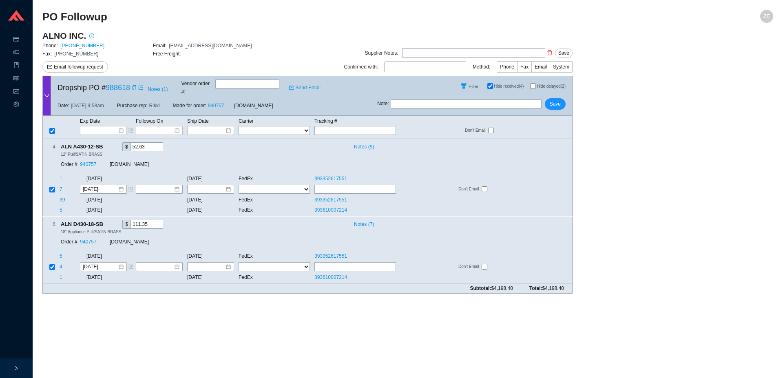 Image resolution: width=783 pixels, height=378 pixels. What do you see at coordinates (158, 89) in the screenshot?
I see `span: Notes ( 1 )` at bounding box center [158, 89].